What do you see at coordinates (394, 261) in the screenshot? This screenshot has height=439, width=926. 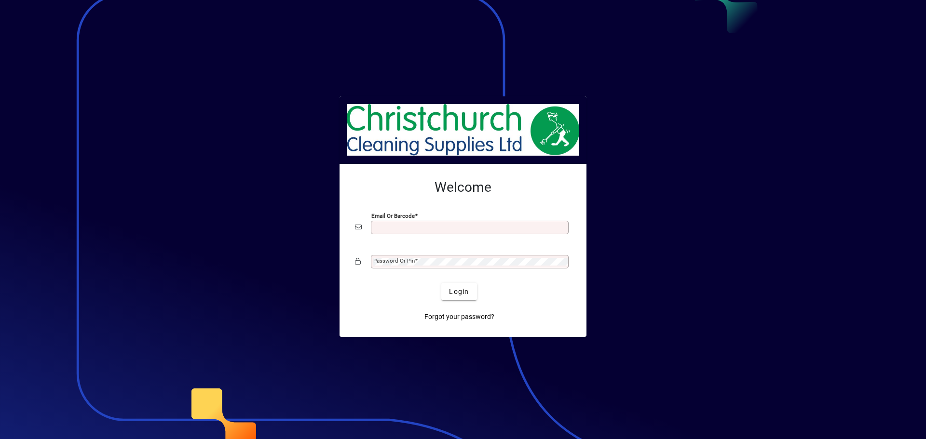 I see `mat-label: Password or Pin` at bounding box center [394, 261].